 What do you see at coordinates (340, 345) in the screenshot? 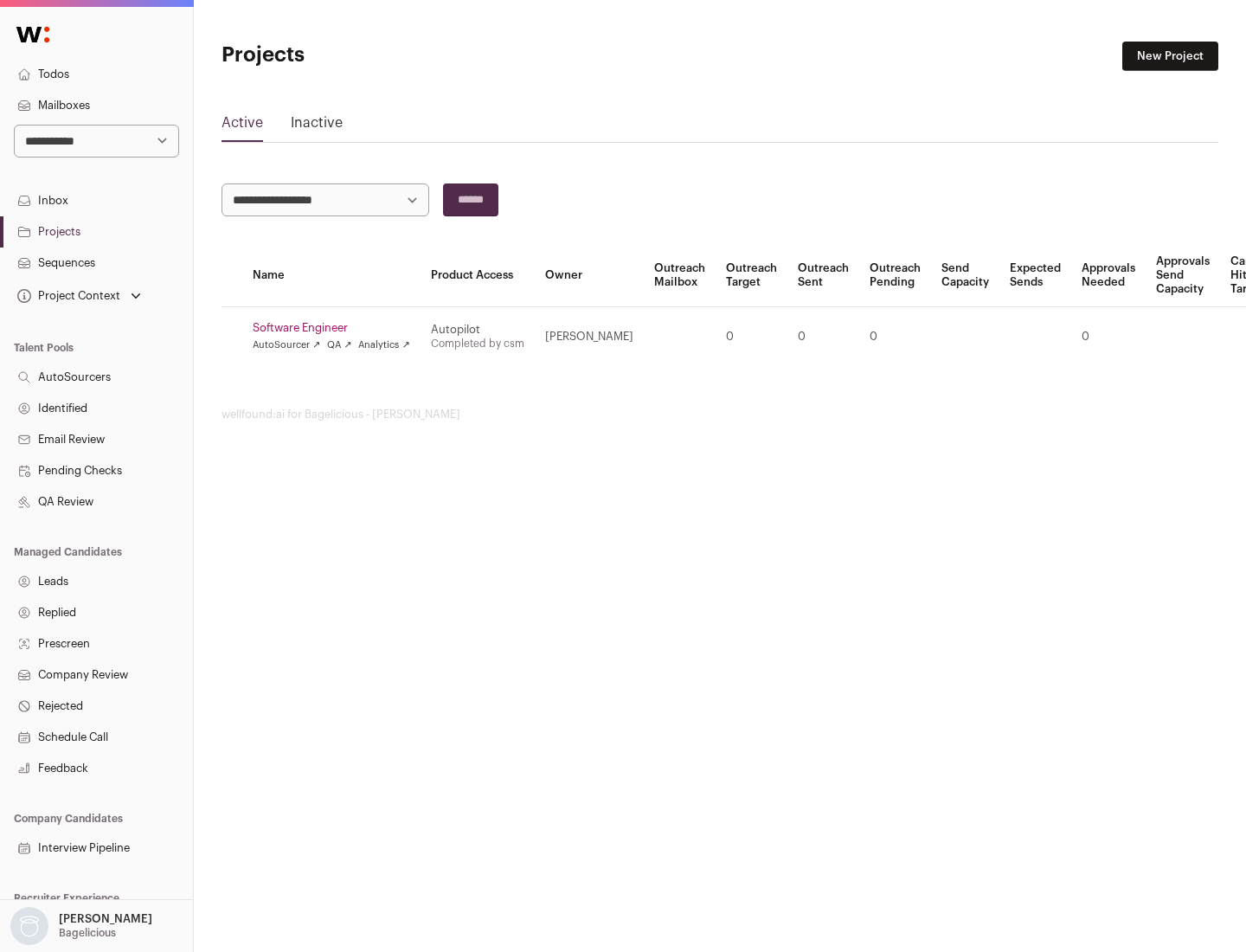
I see `a: QA ↗` at bounding box center [340, 345].